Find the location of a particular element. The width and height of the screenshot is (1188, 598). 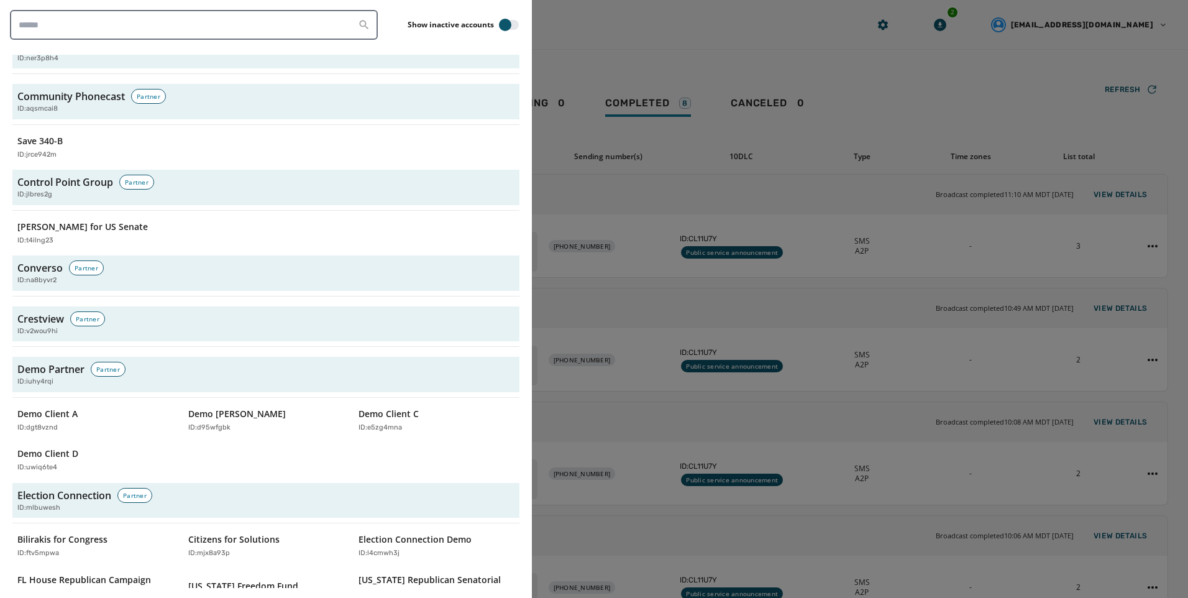

h3: Demo Partner is located at coordinates (51, 369).